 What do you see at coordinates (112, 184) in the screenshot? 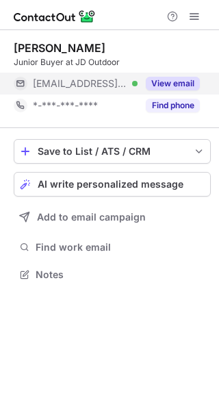
I see `button: AI write personalized message` at bounding box center [112, 184].